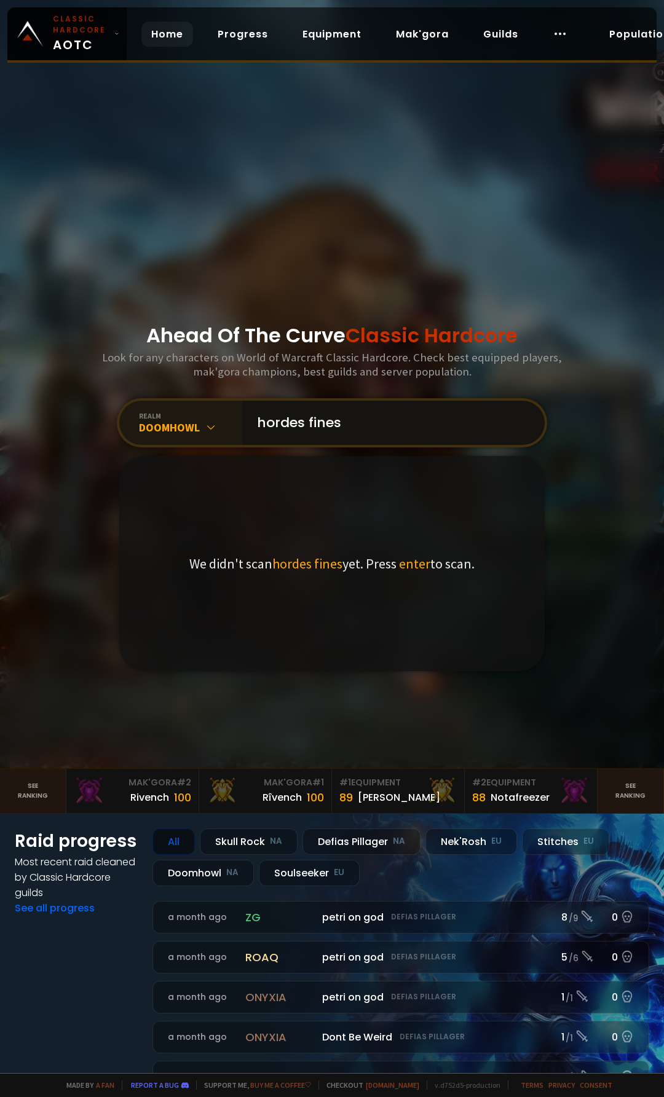 The height and width of the screenshot is (1097, 664). Describe the element at coordinates (266, 791) in the screenshot. I see `a: Mak'Gora#1Rîvench100` at that location.